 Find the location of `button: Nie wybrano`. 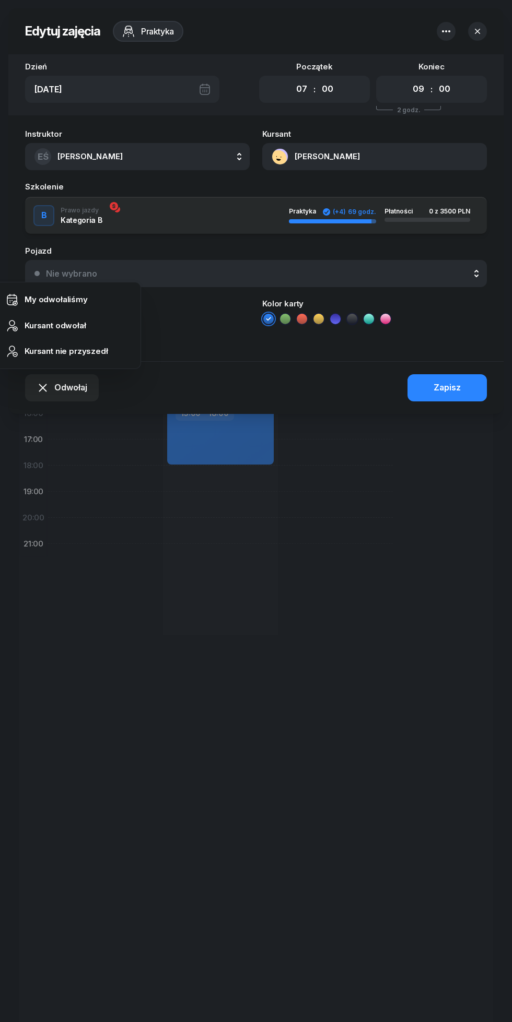

button: Nie wybrano is located at coordinates (256, 274).